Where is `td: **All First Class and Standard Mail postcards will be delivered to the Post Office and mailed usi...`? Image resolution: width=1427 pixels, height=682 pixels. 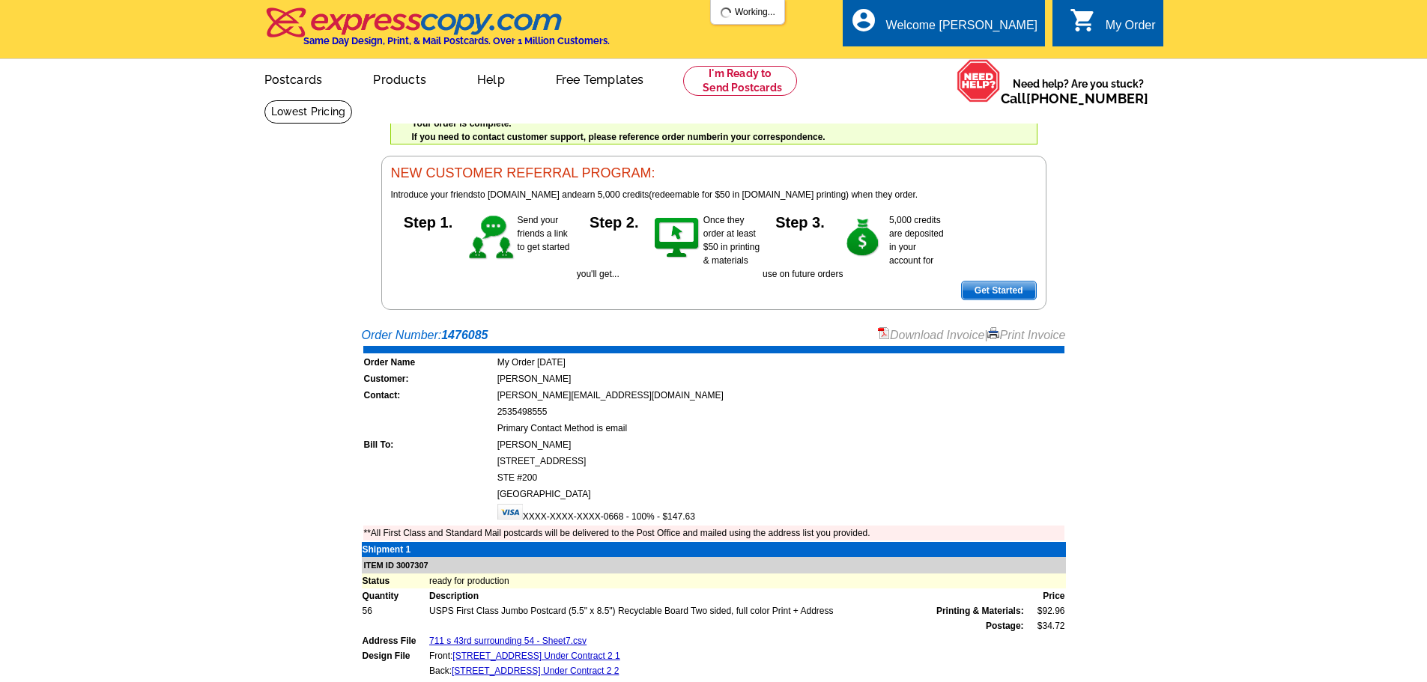 td: **All First Class and Standard Mail postcards will be delivered to the Post Office and mailed usi... is located at coordinates (714, 533).